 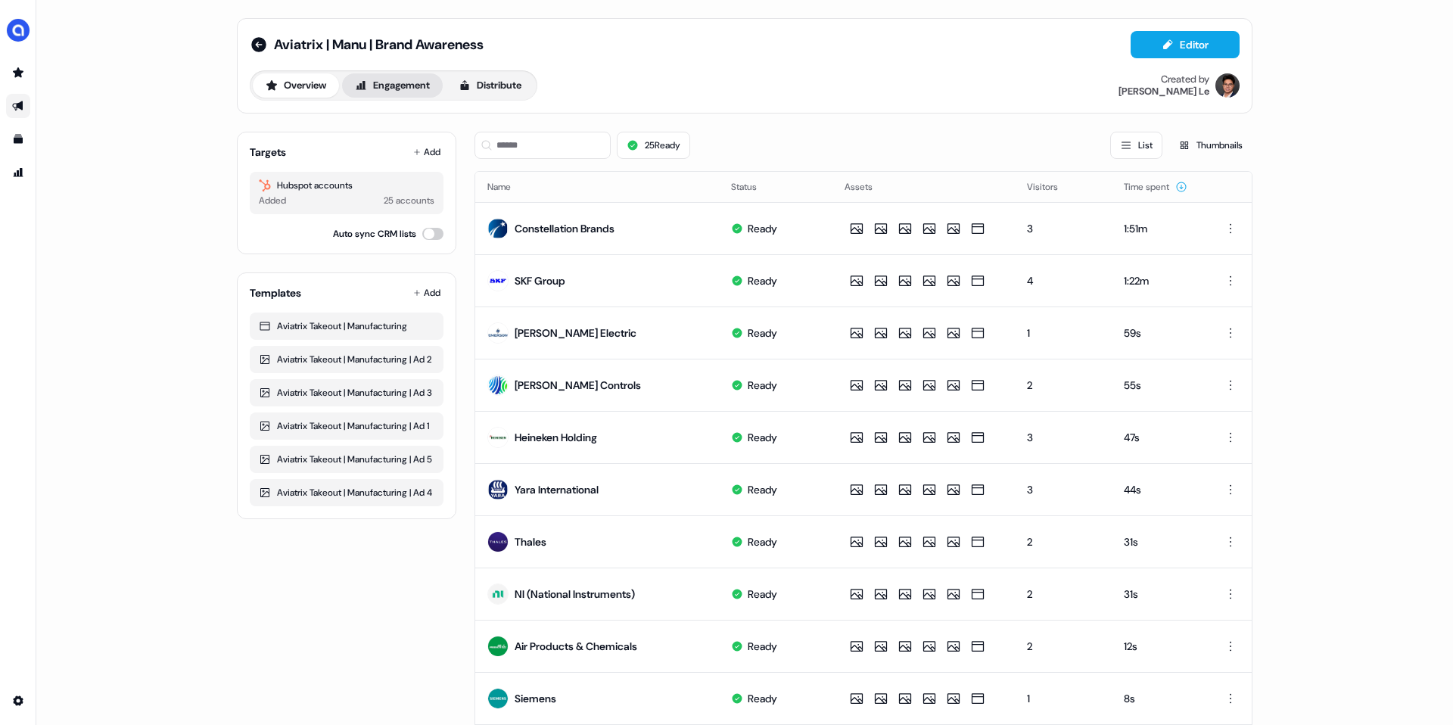 What do you see at coordinates (347, 459) in the screenshot?
I see `div: Aviatrix Takeout | Manufacturing | Ad 5` at bounding box center [347, 459].